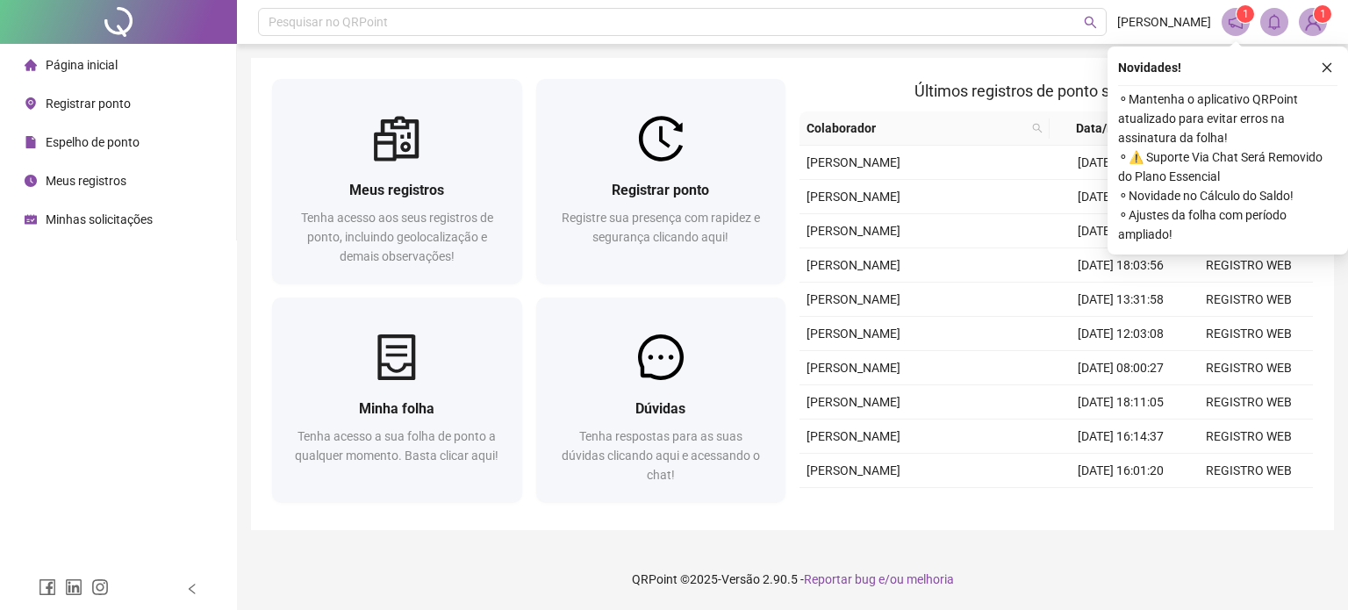 Image resolution: width=1348 pixels, height=610 pixels. I want to click on span: notification, so click(1235, 22).